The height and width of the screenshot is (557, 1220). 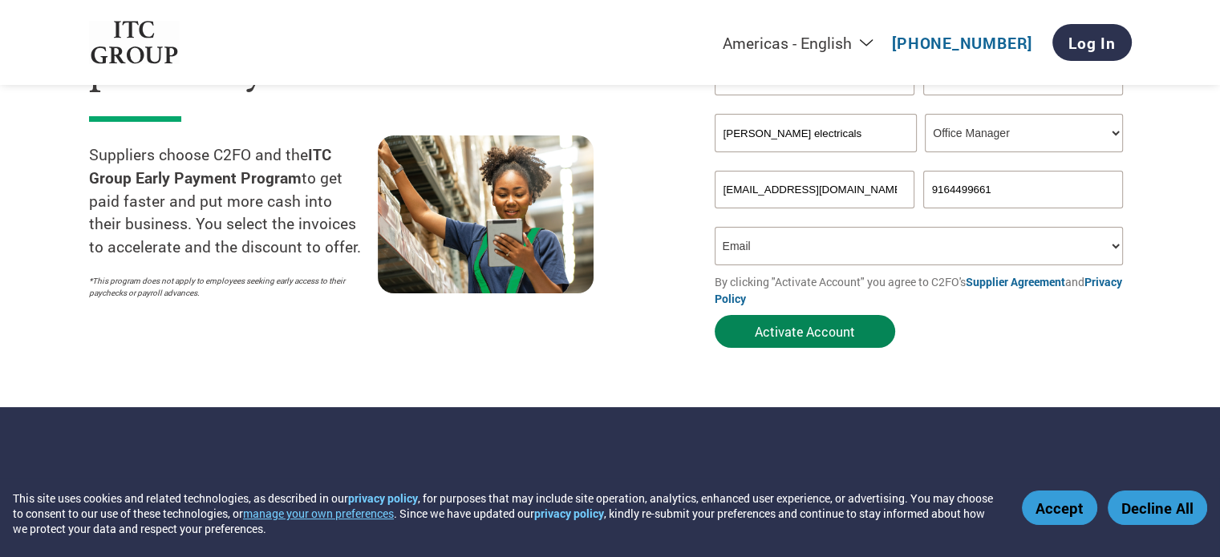 I want to click on div: Invalid company name or company name is too long, so click(x=919, y=159).